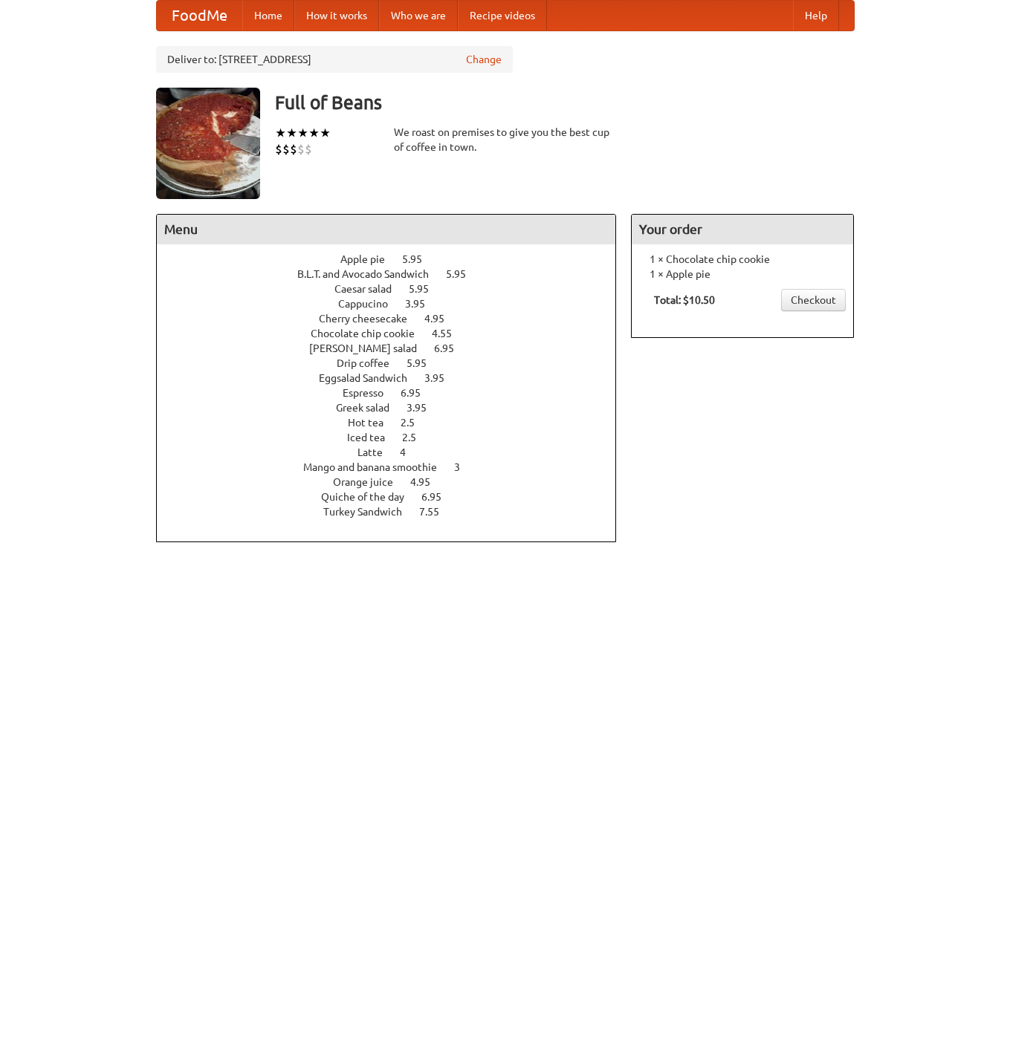  Describe the element at coordinates (813, 300) in the screenshot. I see `a: Checkout` at that location.